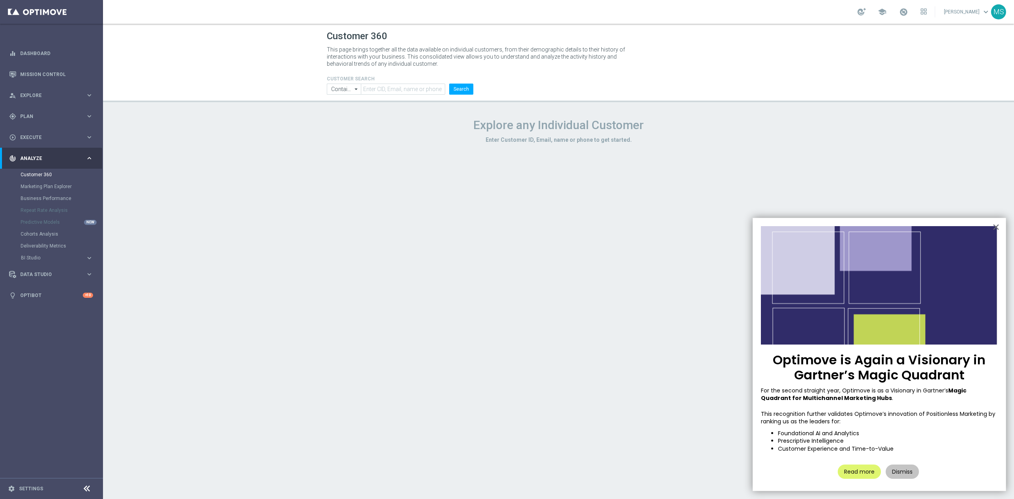 The height and width of the screenshot is (499, 1014). What do you see at coordinates (999, 12) in the screenshot?
I see `div: MS` at bounding box center [999, 12].